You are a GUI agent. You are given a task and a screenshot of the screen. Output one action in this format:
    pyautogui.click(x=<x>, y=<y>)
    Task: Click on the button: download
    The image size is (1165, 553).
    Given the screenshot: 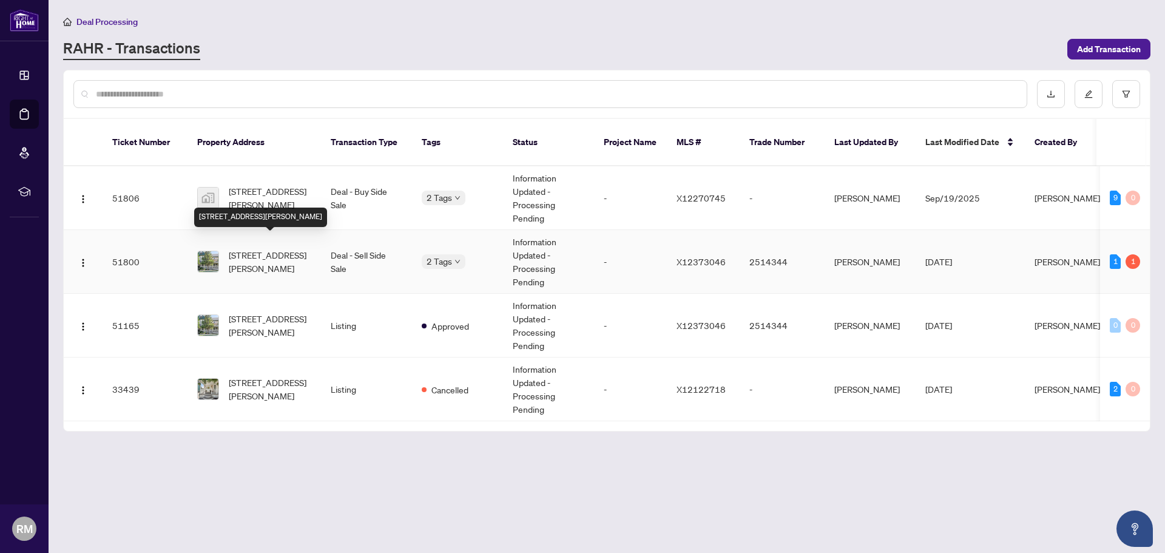 What is the action you would take?
    pyautogui.click(x=1051, y=94)
    